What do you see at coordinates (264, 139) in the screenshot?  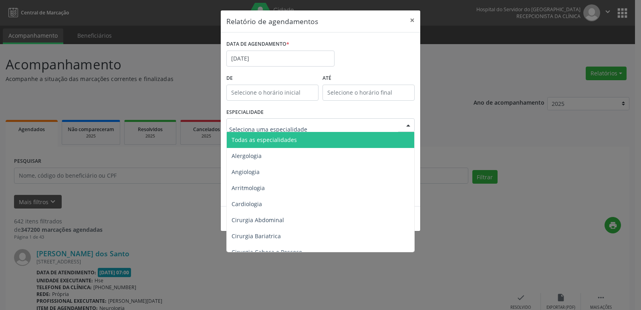 I see `span: Todas as especialidades` at bounding box center [264, 139].